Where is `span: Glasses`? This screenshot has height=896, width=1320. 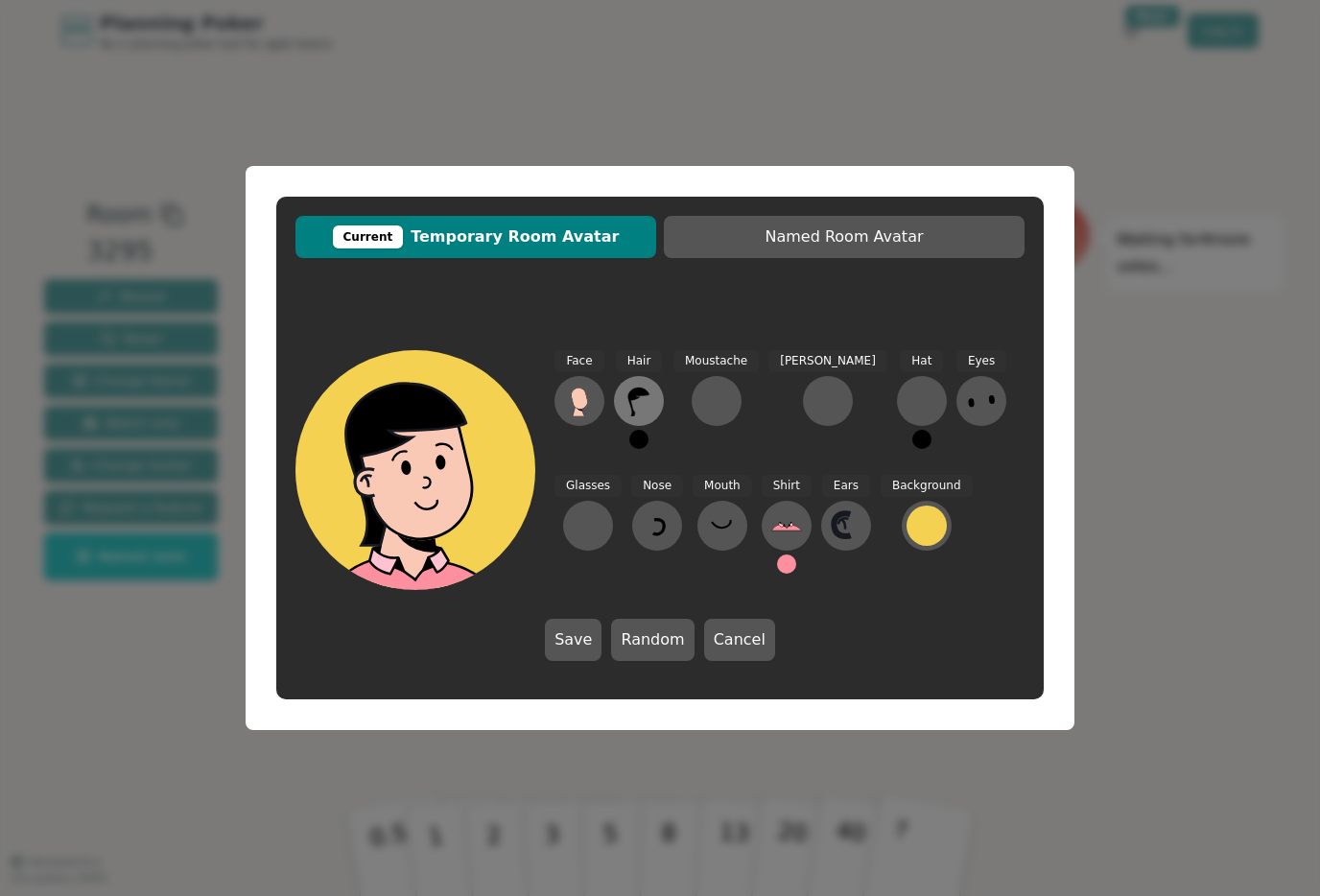 span: Glasses is located at coordinates (588, 486).